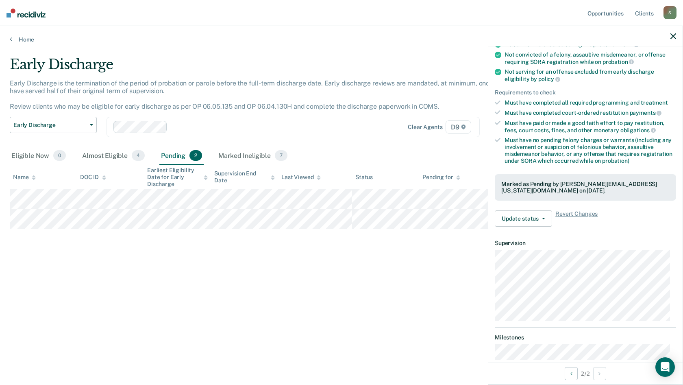 The height and width of the screenshot is (385, 683). I want to click on span: payments, so click(645, 113).